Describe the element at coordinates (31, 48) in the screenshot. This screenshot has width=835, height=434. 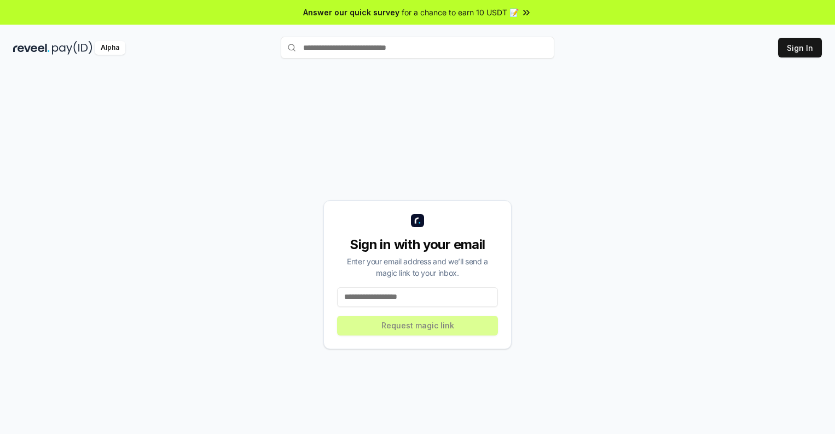
I see `img: reveel_dark` at that location.